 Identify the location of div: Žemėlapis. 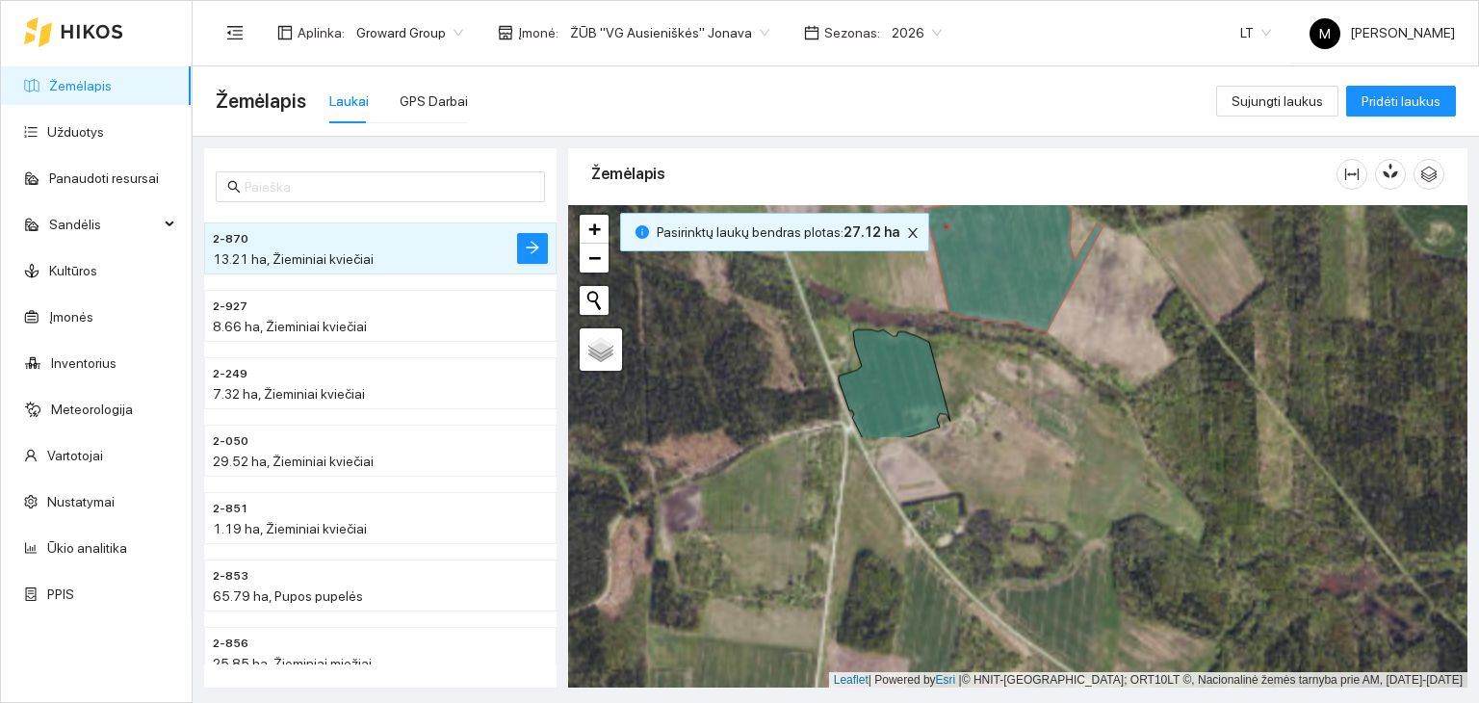
(964, 173).